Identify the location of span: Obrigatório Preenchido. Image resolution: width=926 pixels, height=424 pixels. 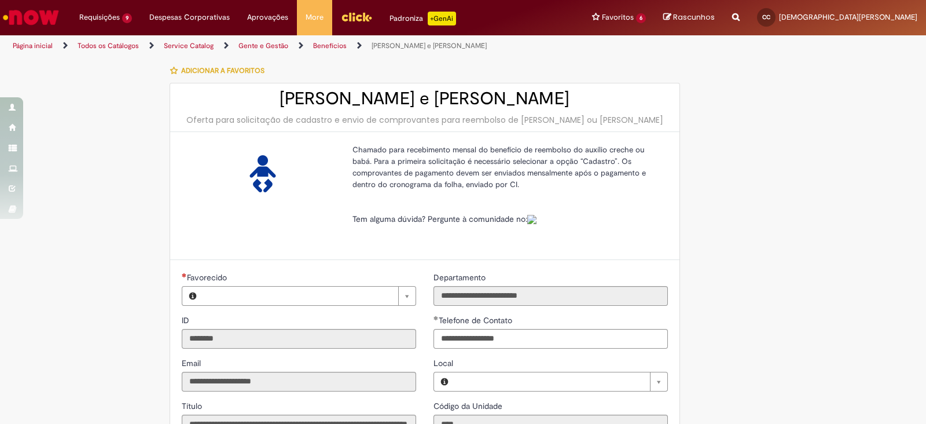
(436, 318).